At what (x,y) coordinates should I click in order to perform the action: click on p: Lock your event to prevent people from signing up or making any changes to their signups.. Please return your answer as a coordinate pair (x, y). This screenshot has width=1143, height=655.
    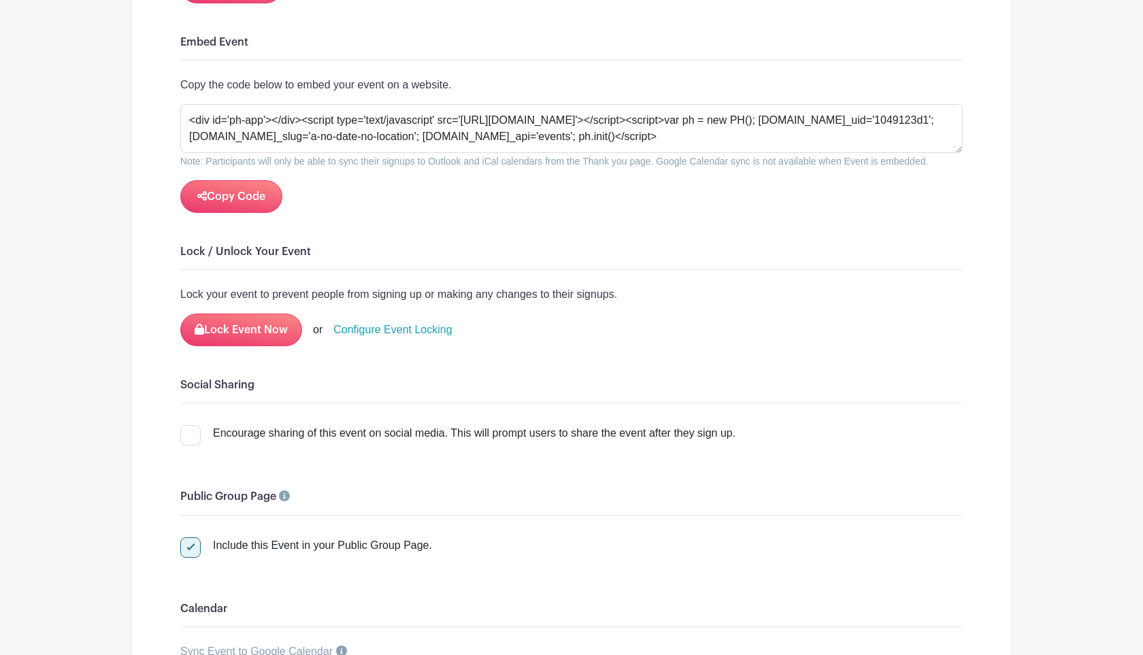
    Looking at the image, I should click on (571, 295).